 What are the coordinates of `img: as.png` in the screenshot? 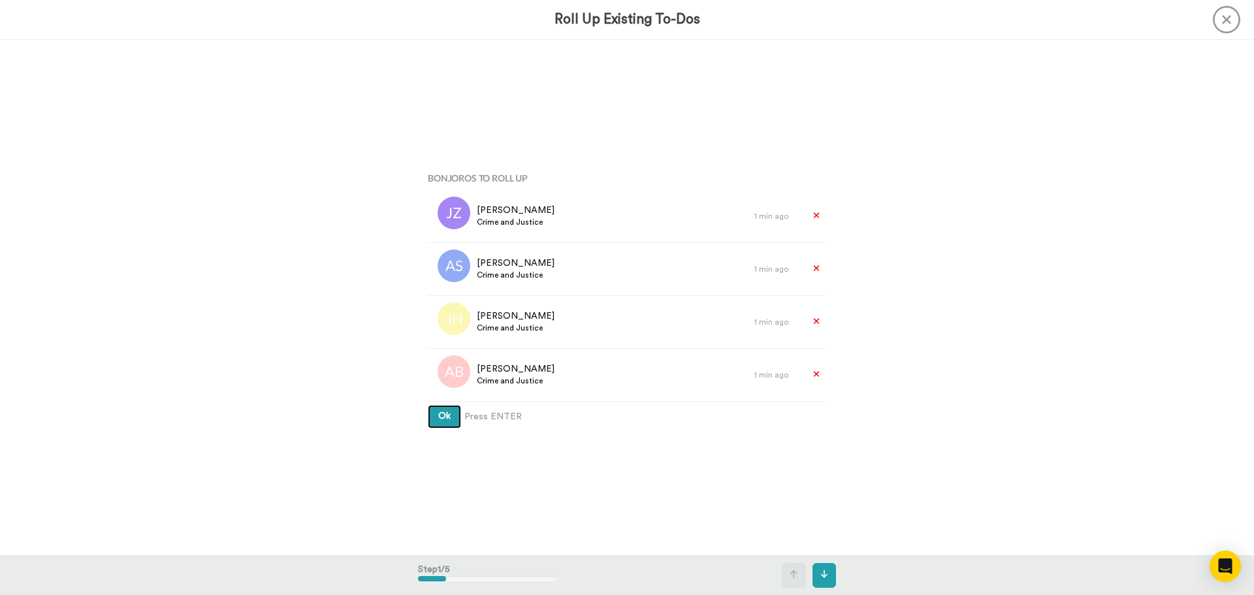 It's located at (454, 266).